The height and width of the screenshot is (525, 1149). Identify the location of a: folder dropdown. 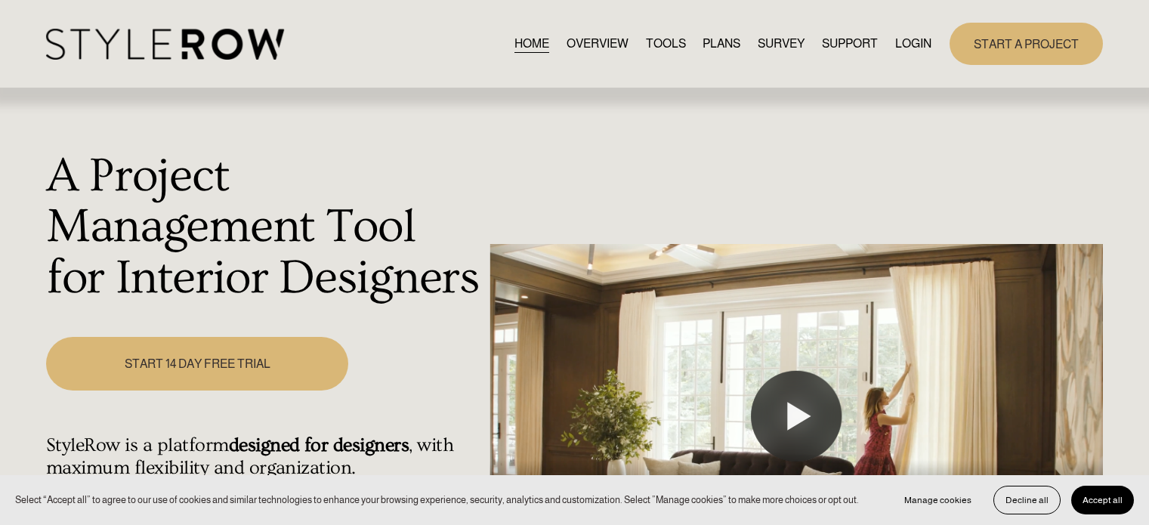
(850, 43).